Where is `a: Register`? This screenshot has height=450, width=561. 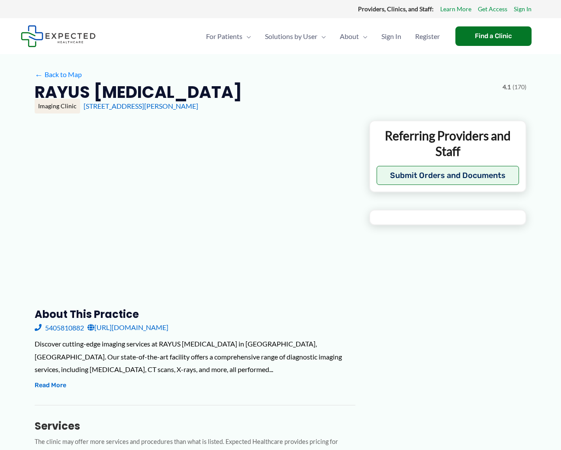 a: Register is located at coordinates (427, 36).